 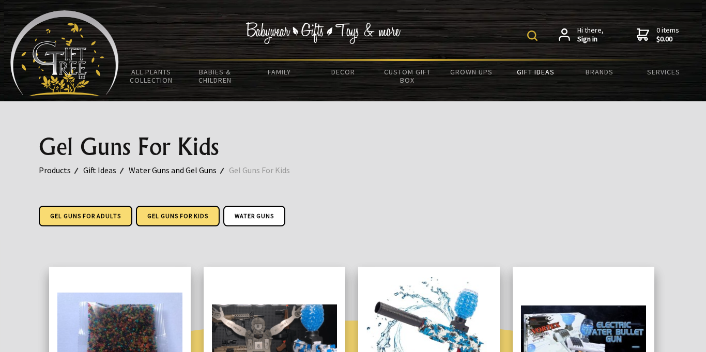 What do you see at coordinates (668, 39) in the screenshot?
I see `strong: $0.00` at bounding box center [668, 39].